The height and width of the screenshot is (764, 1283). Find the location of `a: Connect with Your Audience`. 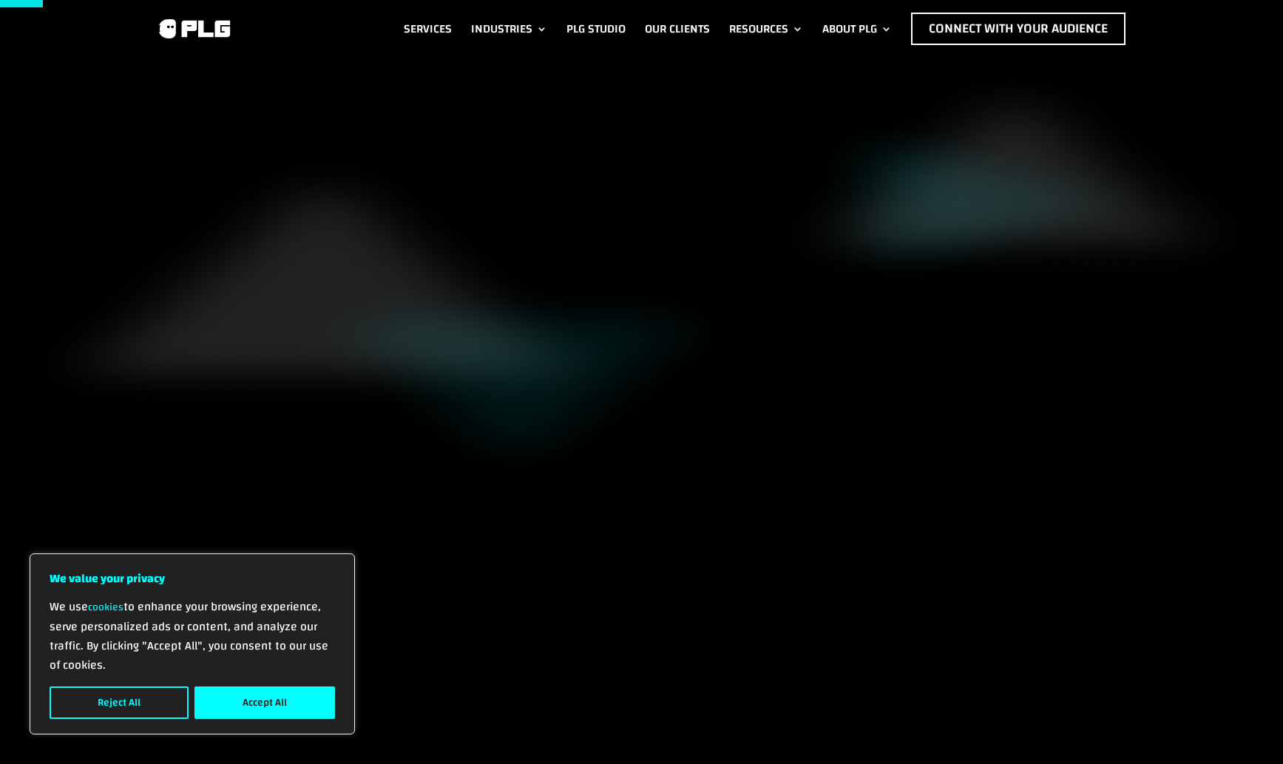

a: Connect with Your Audience is located at coordinates (1018, 29).